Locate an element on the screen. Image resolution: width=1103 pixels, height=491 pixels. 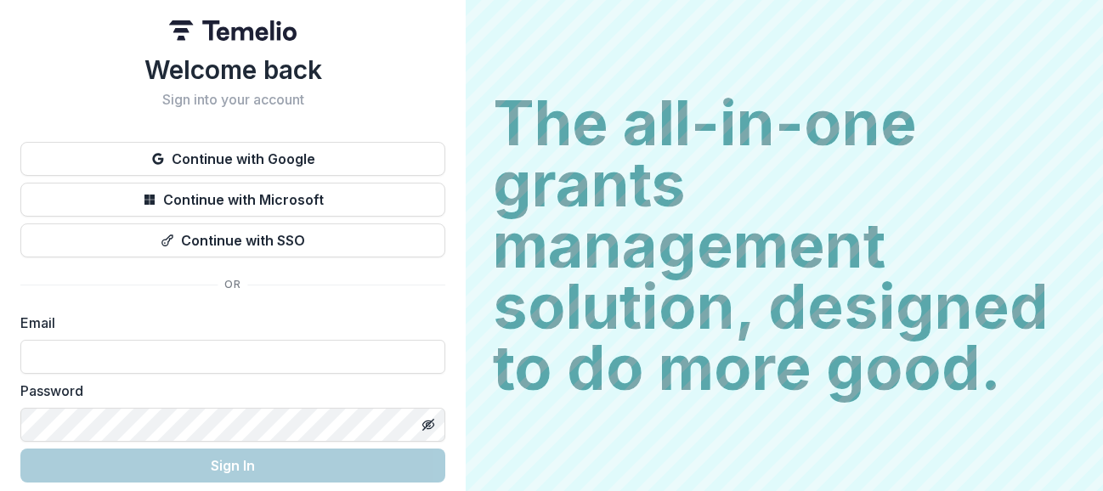
button: Continue with Google is located at coordinates (233, 159).